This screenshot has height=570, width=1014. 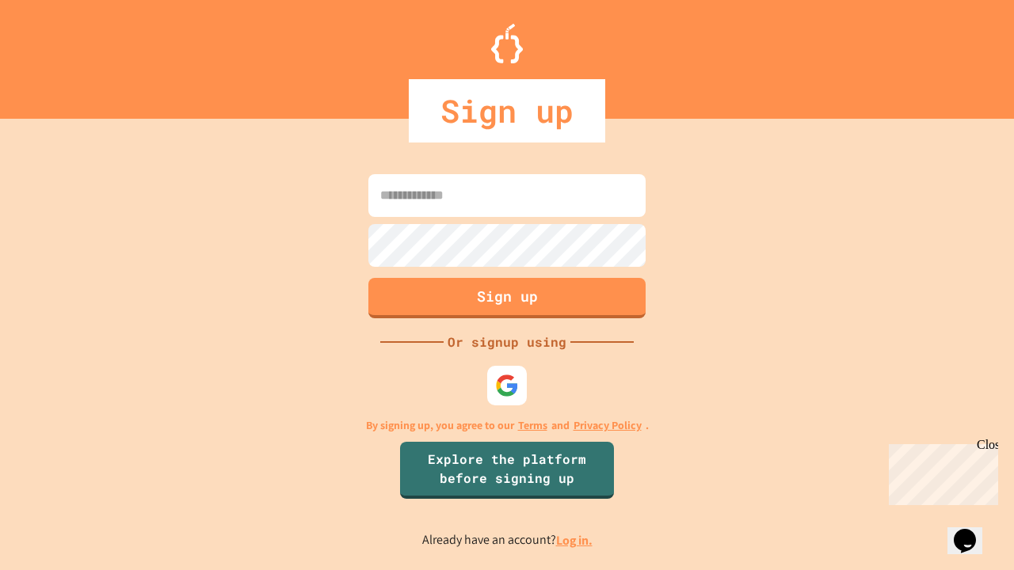 What do you see at coordinates (507, 470) in the screenshot?
I see `a: Explore the platform before signing up` at bounding box center [507, 470].